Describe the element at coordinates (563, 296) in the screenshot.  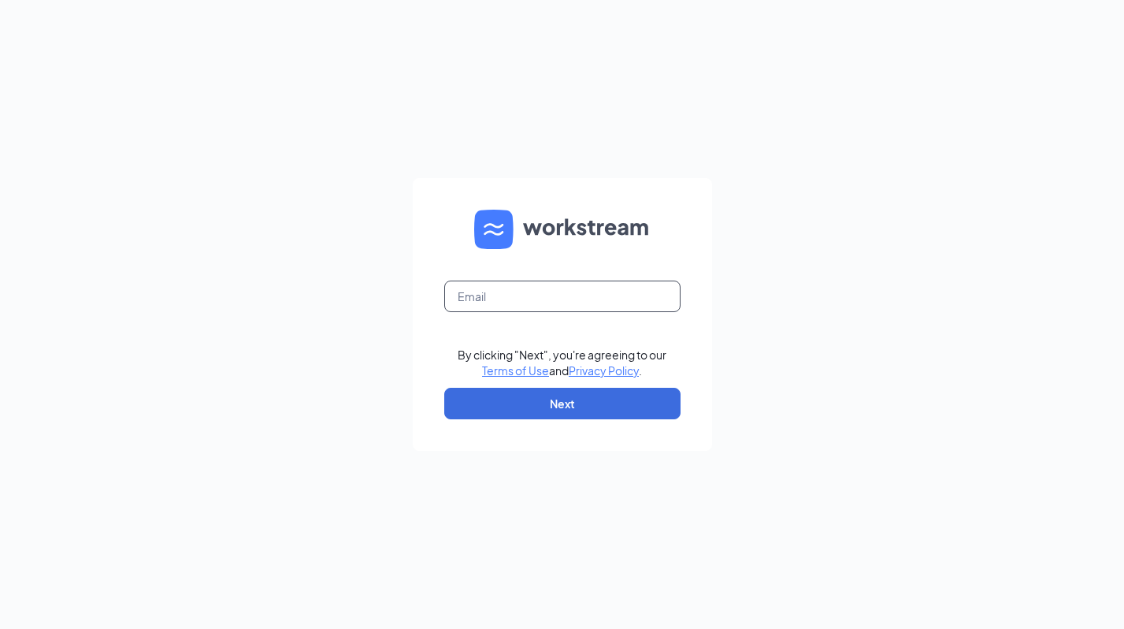
I see `input: Email` at that location.